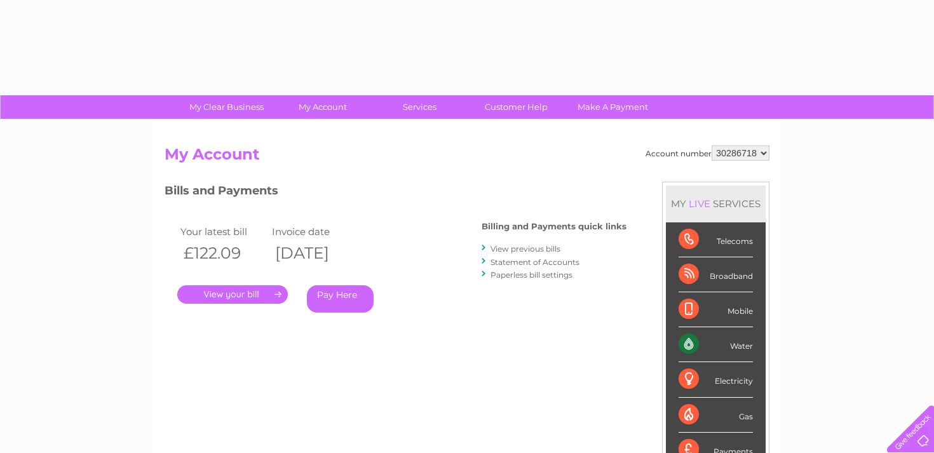 The height and width of the screenshot is (453, 934). Describe the element at coordinates (716, 240) in the screenshot. I see `div: Telecoms` at that location.